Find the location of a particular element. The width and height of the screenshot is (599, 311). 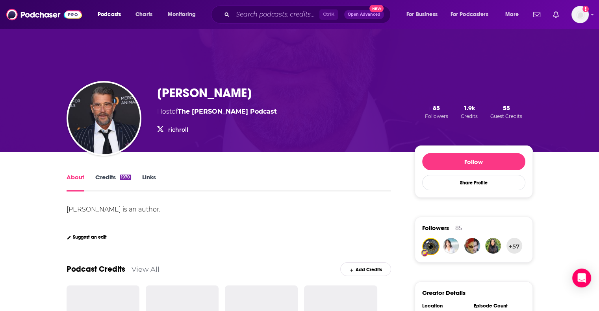

span: of is located at coordinates (224, 111).